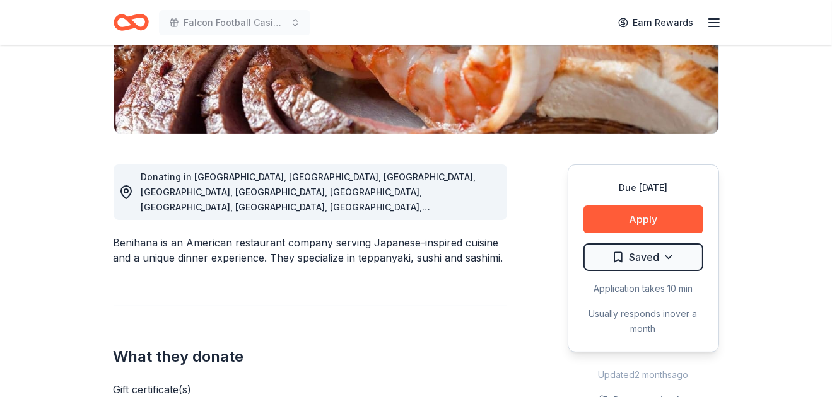  Describe the element at coordinates (643, 257) in the screenshot. I see `button: Saved` at that location.